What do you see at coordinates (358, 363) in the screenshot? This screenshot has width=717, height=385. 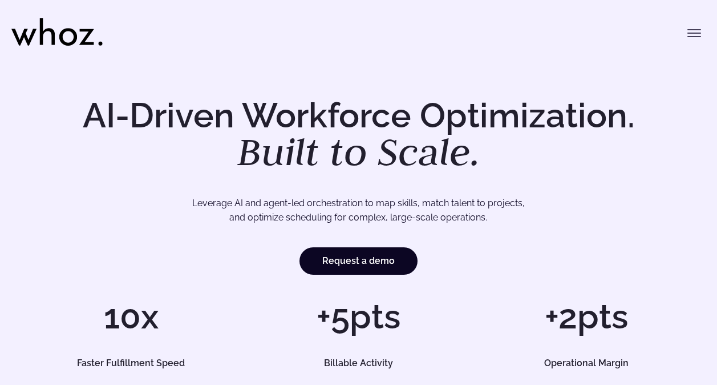 I see `h5: Billable Activity` at bounding box center [358, 363].